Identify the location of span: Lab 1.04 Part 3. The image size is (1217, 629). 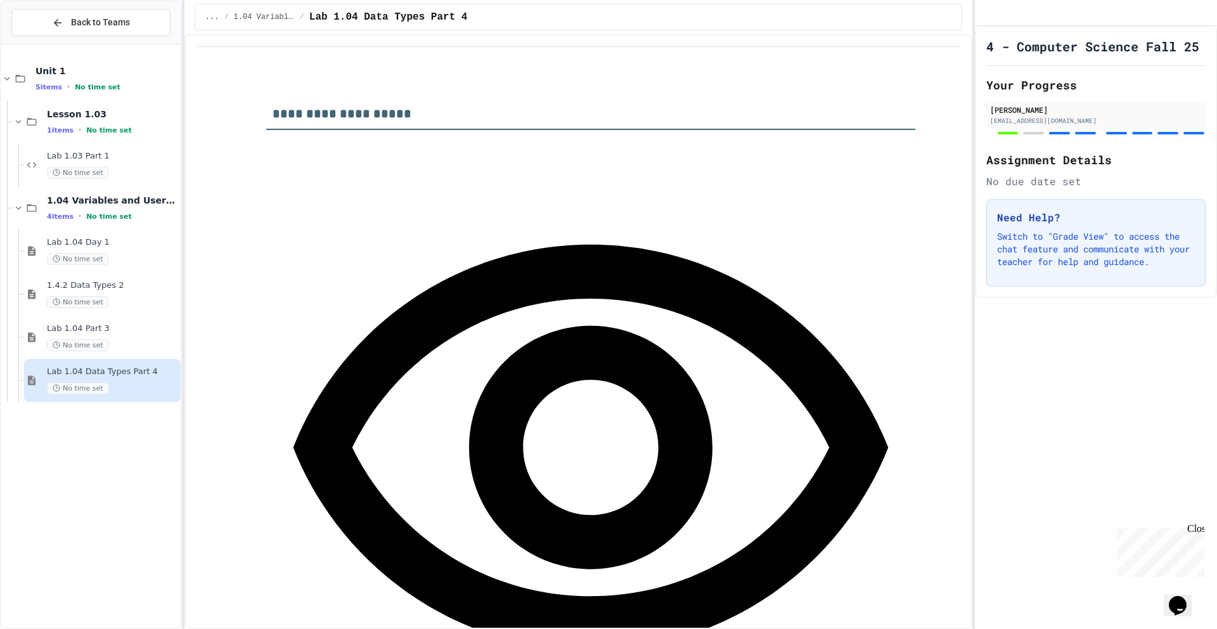
(112, 328).